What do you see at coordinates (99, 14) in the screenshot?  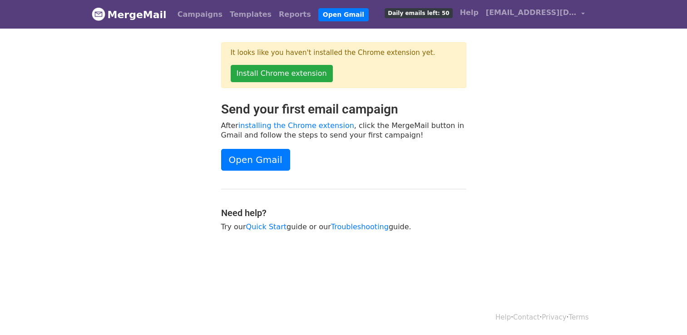 I see `img: MergeMail logo` at bounding box center [99, 14].